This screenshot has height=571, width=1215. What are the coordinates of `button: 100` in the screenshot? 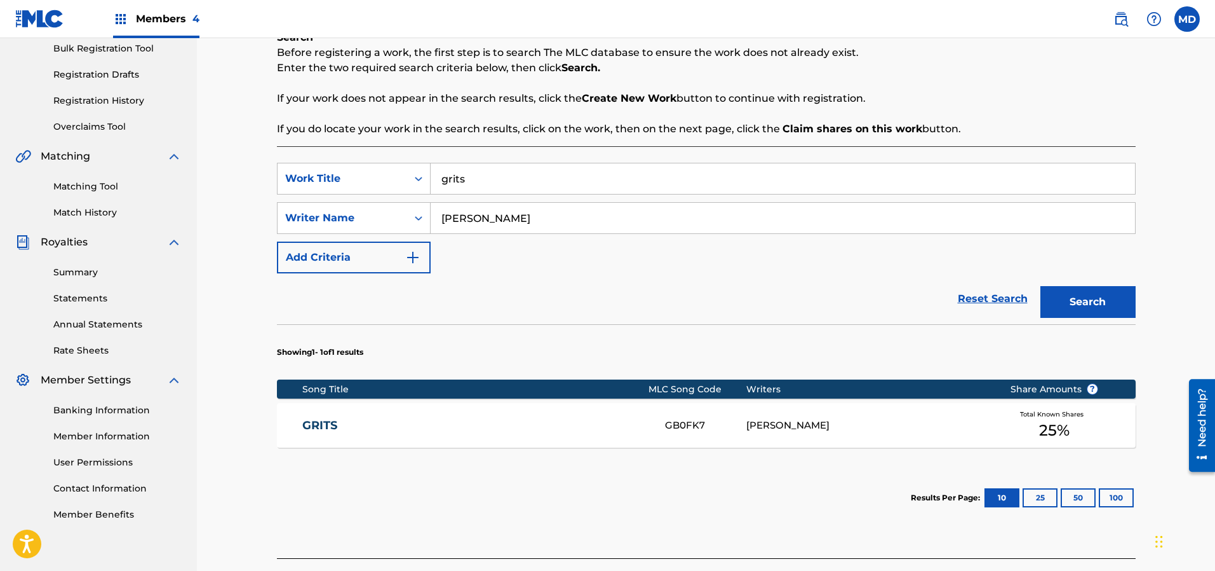 It's located at (1116, 497).